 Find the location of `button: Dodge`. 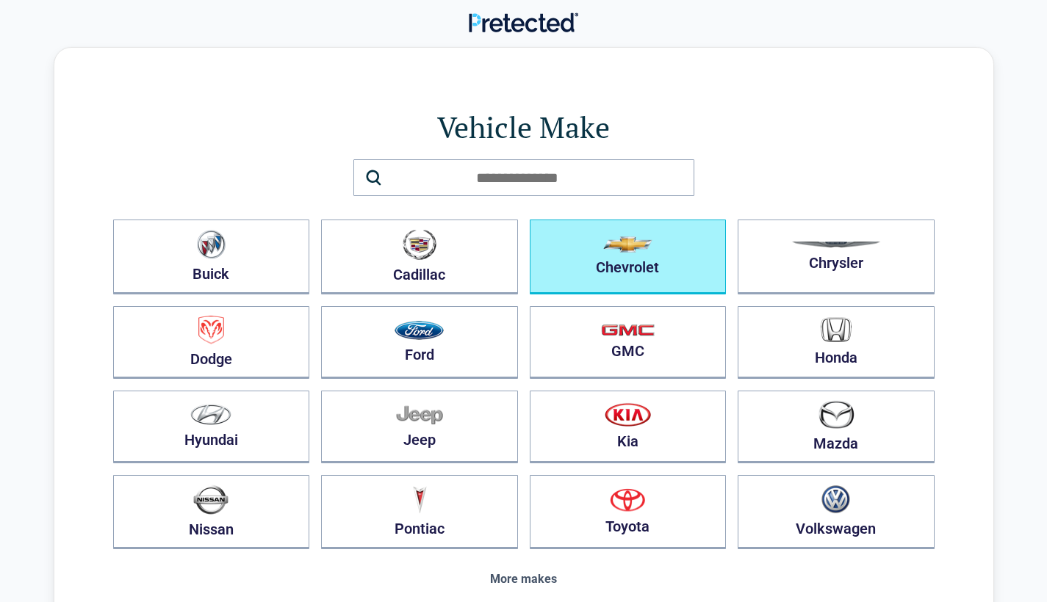

button: Dodge is located at coordinates (212, 342).